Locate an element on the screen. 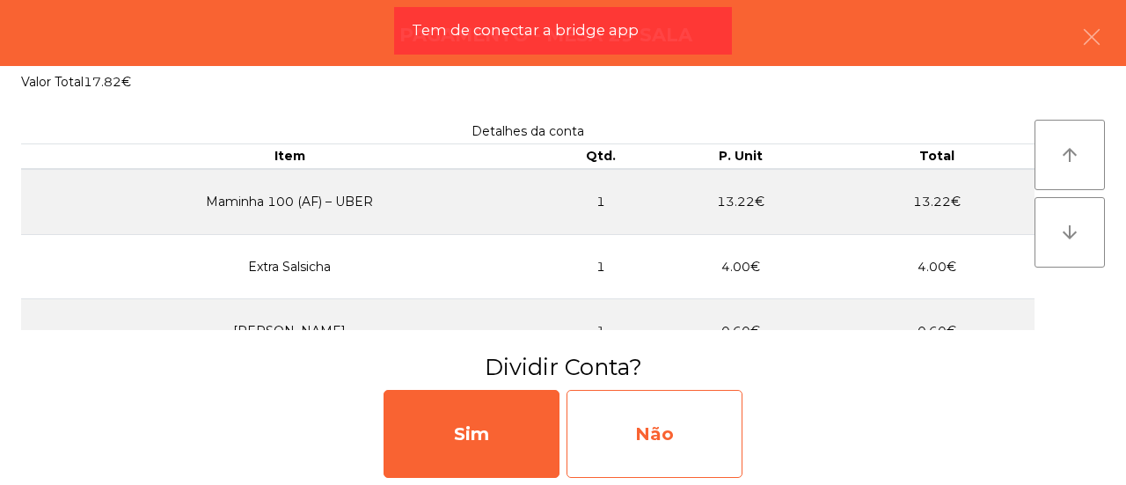 This screenshot has height=485, width=1126. button: arrow_downward is located at coordinates (1069, 232).